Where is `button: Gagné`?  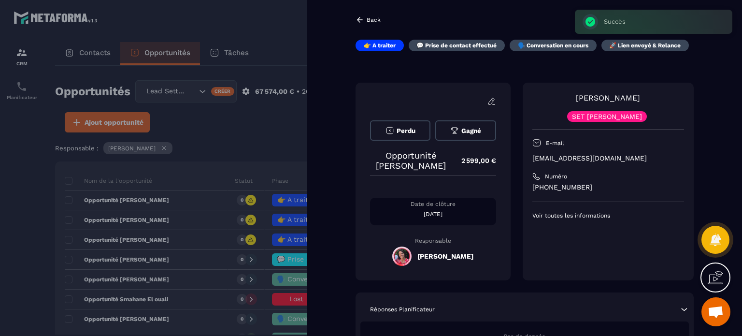
button: Gagné is located at coordinates (465, 130).